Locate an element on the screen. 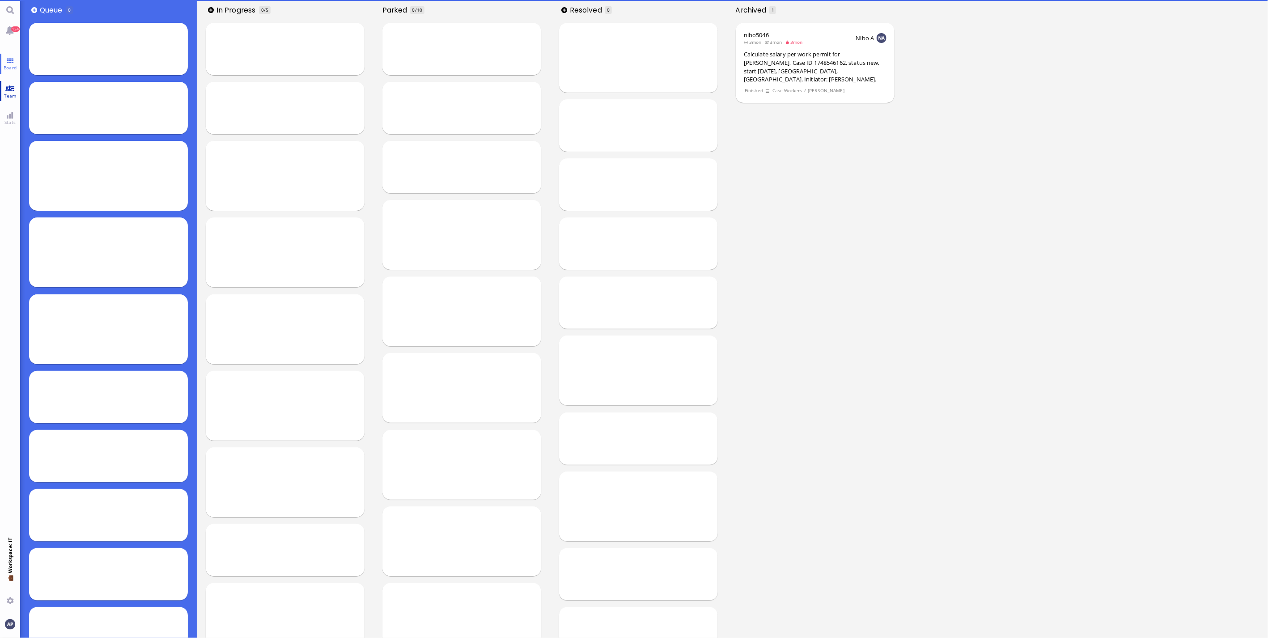 This screenshot has height=638, width=1268. span: Finished is located at coordinates (754, 90).